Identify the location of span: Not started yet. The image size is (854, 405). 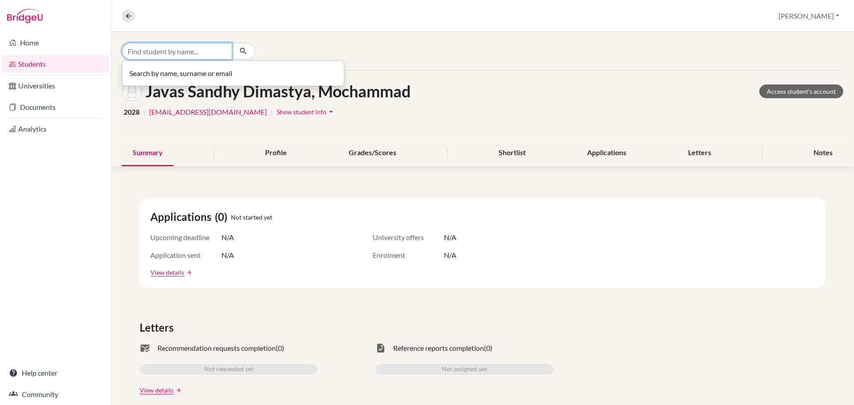
(251, 217).